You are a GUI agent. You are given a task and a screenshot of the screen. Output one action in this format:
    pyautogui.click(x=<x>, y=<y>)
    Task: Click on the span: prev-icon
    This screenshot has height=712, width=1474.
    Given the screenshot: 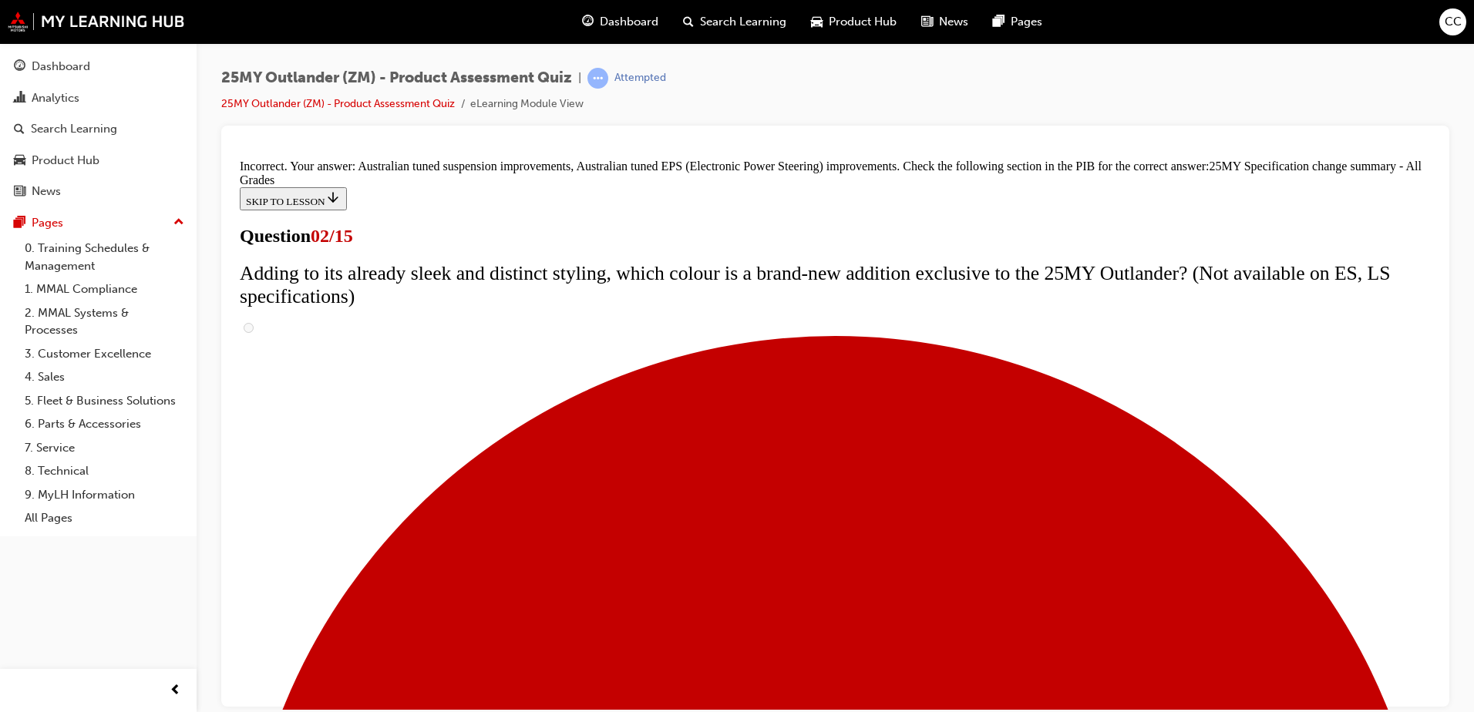 What is the action you would take?
    pyautogui.click(x=175, y=691)
    